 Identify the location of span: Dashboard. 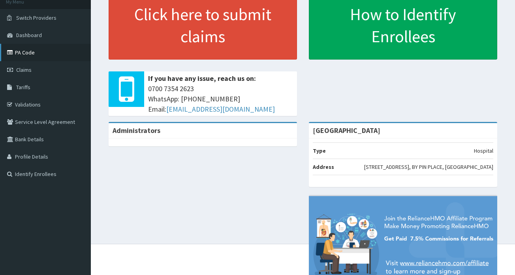
(29, 35).